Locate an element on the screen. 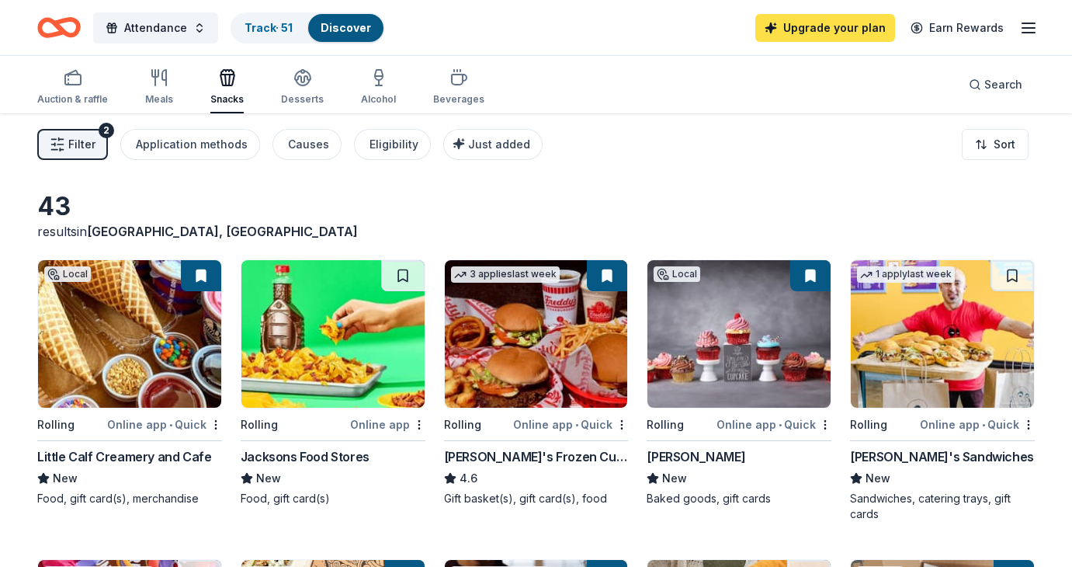 This screenshot has width=1072, height=567. button: Beverages is located at coordinates (459, 88).